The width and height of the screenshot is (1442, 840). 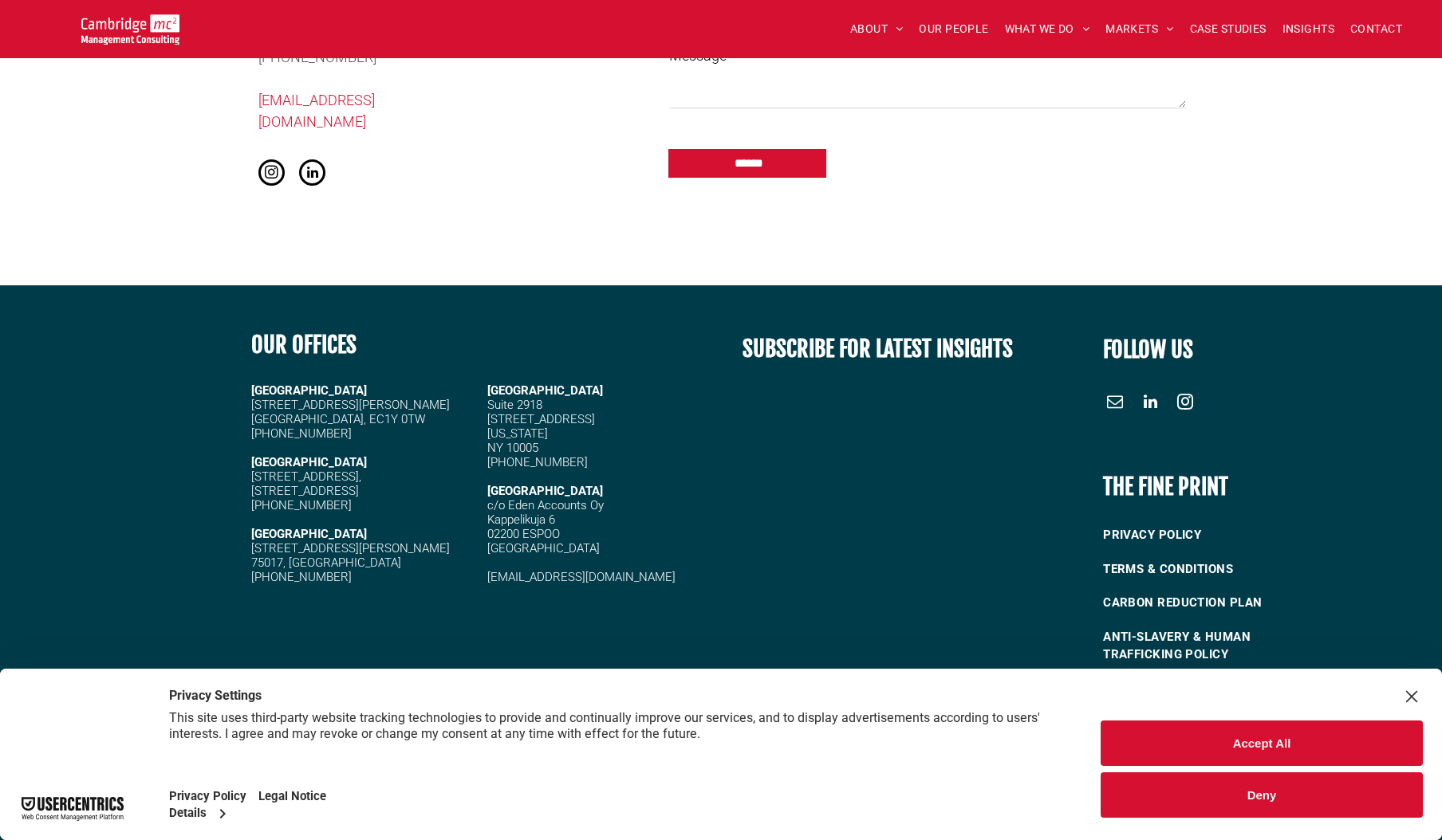 What do you see at coordinates (130, 24) in the screenshot?
I see `a: Your Business Transformed | Cambridge Management Consulting` at bounding box center [130, 24].